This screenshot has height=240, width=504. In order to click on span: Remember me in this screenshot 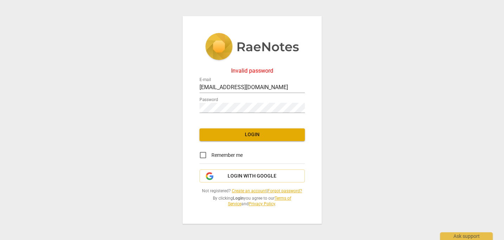, I will do `click(227, 155)`.